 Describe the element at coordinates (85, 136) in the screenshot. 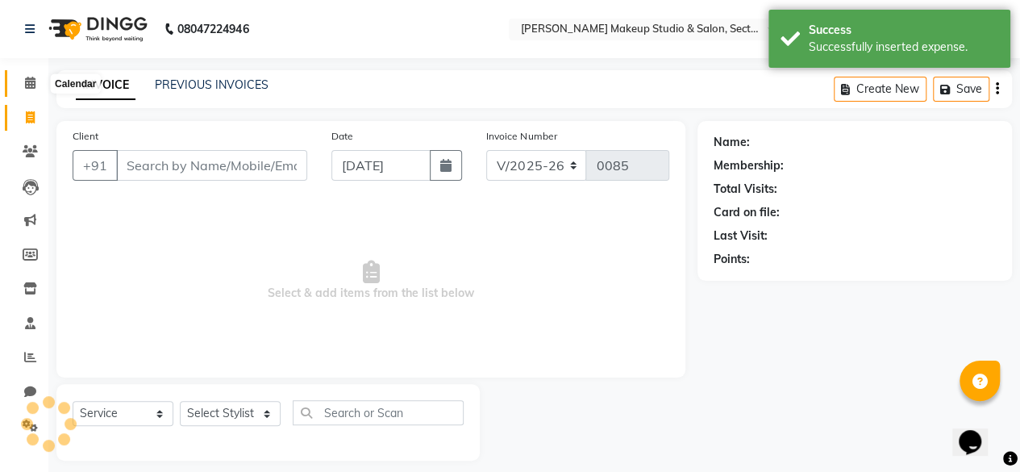

I see `label: Client` at that location.